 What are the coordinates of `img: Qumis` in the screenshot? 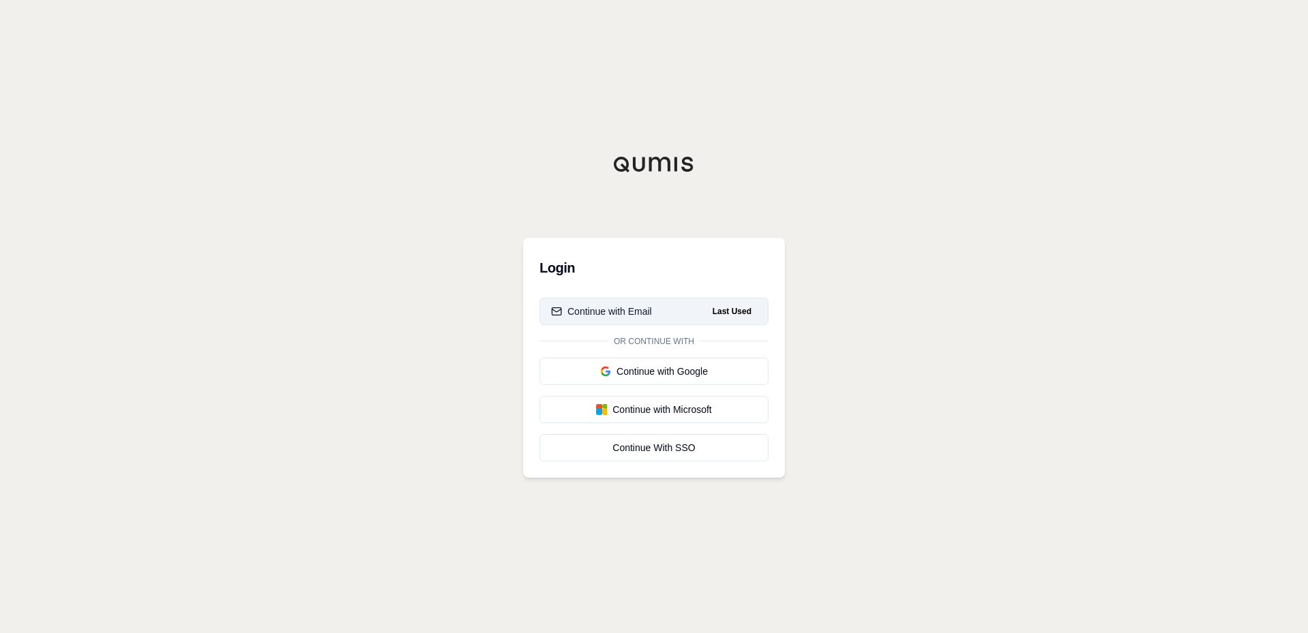 It's located at (654, 164).